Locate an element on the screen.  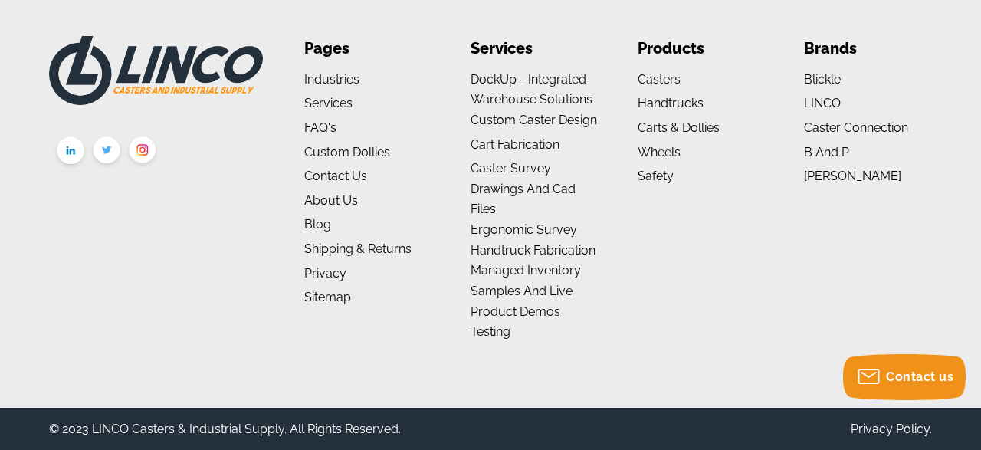
a: Blog is located at coordinates (317, 224).